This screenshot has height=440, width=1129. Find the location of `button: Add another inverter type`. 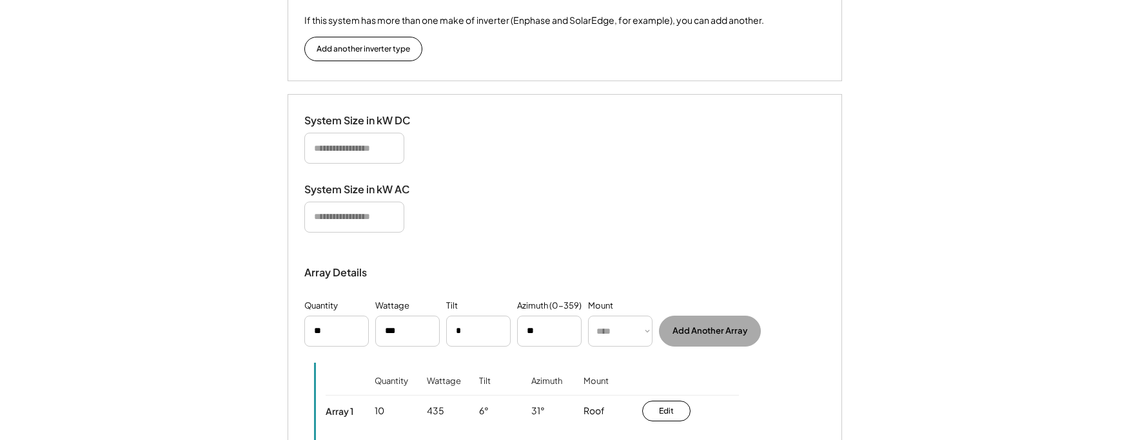

button: Add another inverter type is located at coordinates (363, 49).